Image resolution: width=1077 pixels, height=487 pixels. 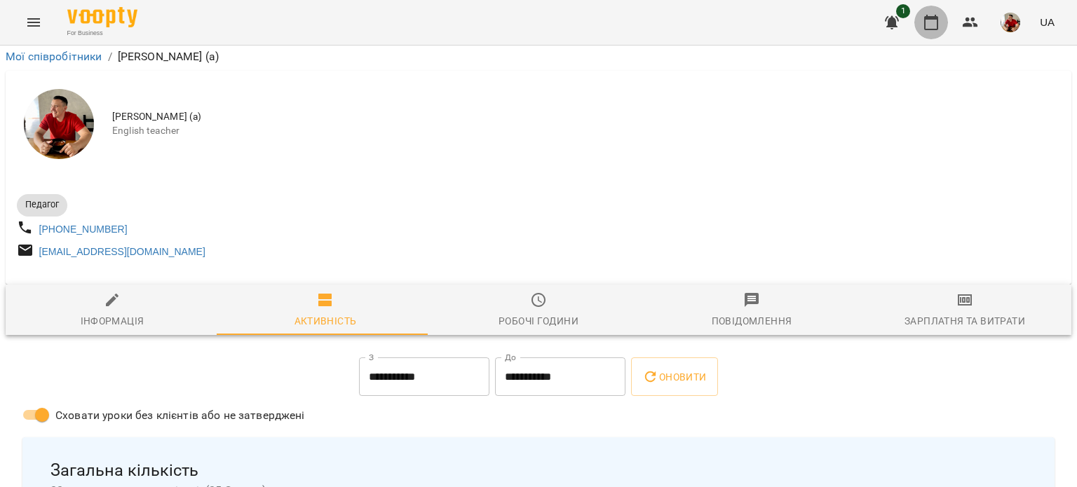 I want to click on div: Активність, so click(x=325, y=321).